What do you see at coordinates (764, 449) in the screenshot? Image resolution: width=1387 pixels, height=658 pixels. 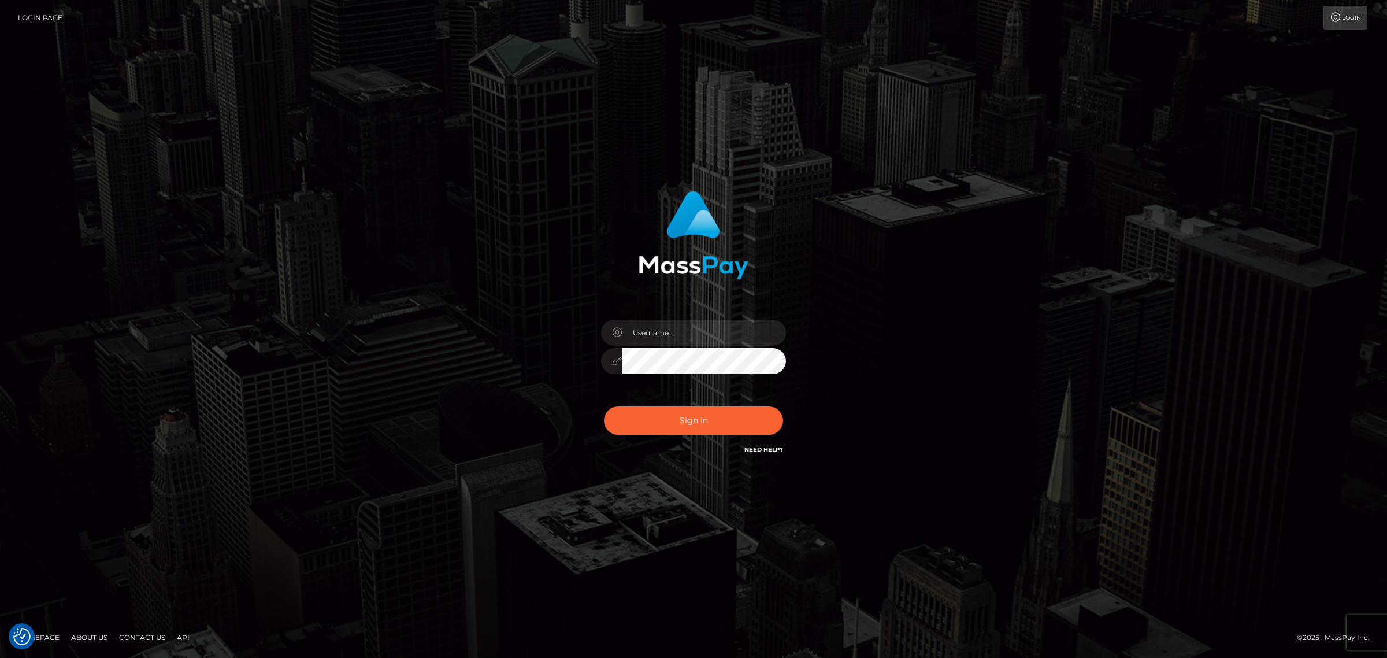 I see `a: Need Help?` at bounding box center [764, 449].